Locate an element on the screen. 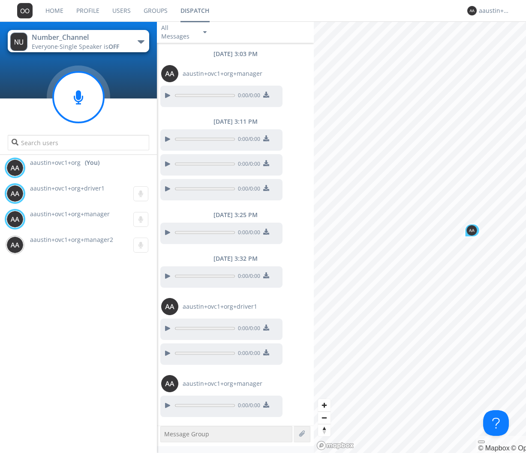 The width and height of the screenshot is (526, 453). button: Number_ChannelEveryone·Single Speaker isOFF is located at coordinates (78, 41).